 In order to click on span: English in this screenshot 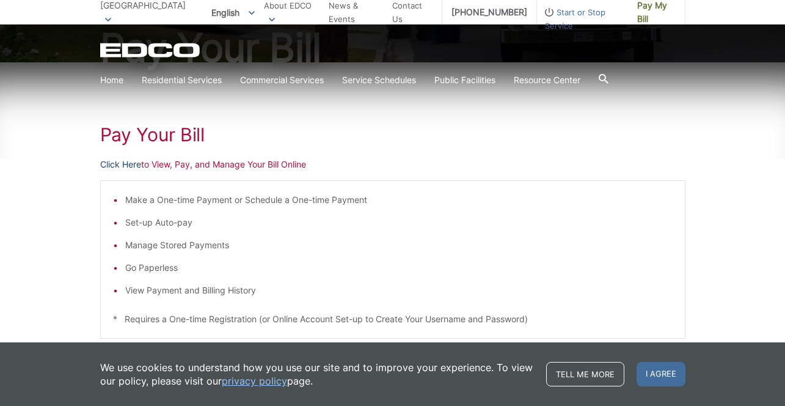, I will do `click(233, 12)`.